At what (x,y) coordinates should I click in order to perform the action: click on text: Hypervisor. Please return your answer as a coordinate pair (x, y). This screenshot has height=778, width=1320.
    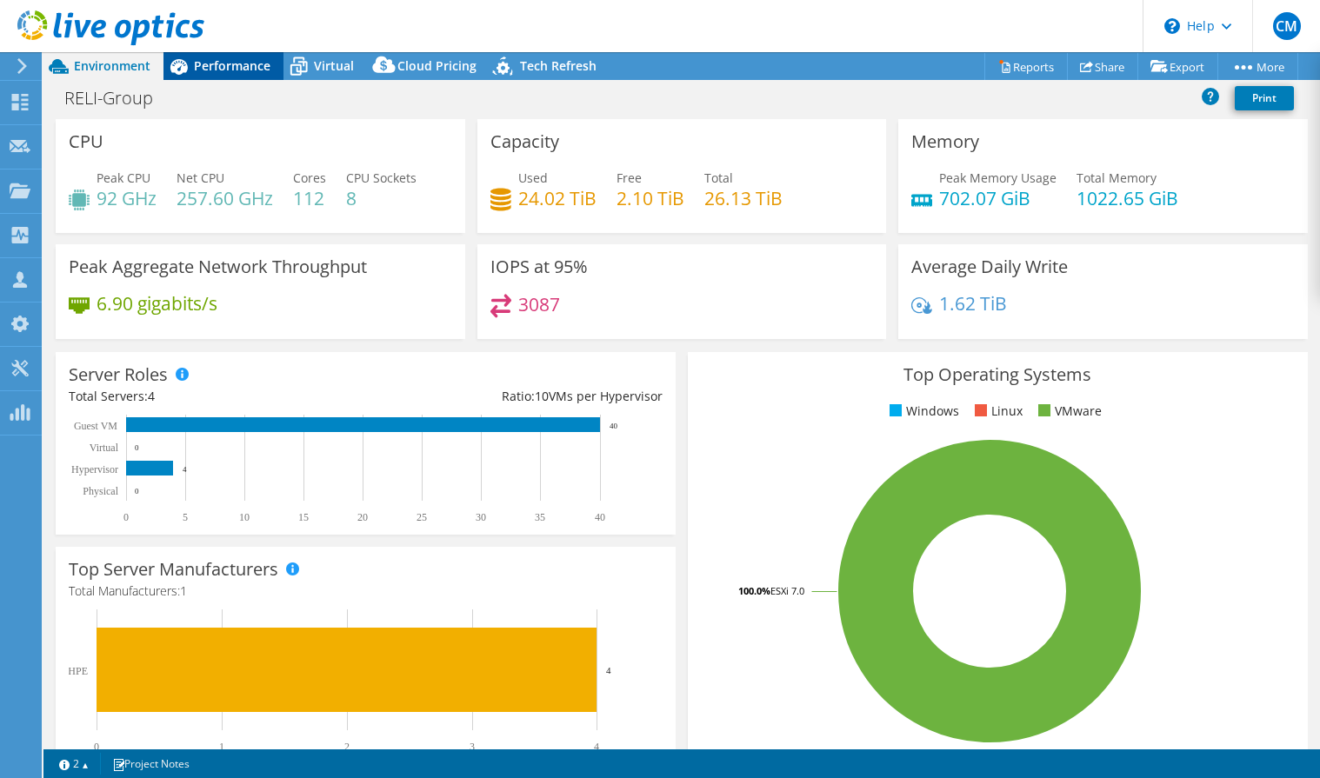
    Looking at the image, I should click on (95, 469).